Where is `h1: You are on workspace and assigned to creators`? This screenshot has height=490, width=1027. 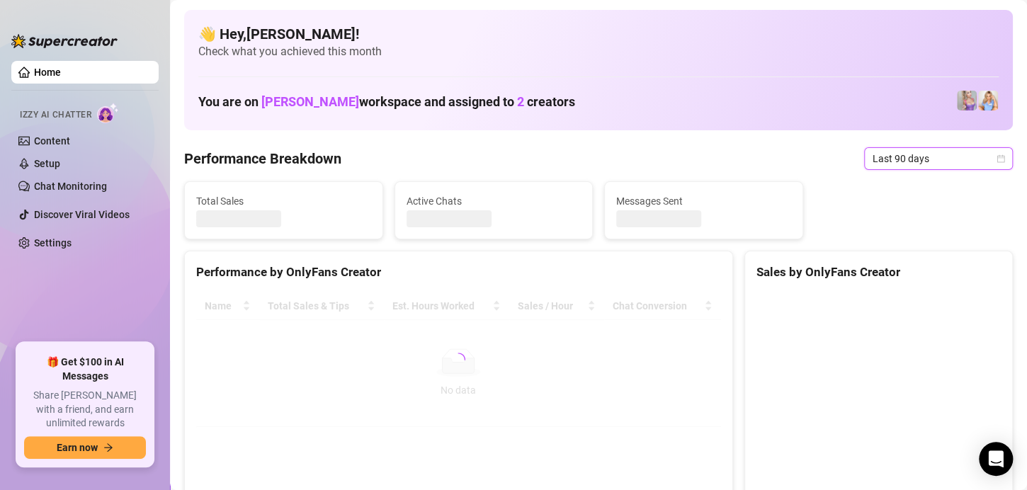
h1: You are on workspace and assigned to creators is located at coordinates (387, 102).